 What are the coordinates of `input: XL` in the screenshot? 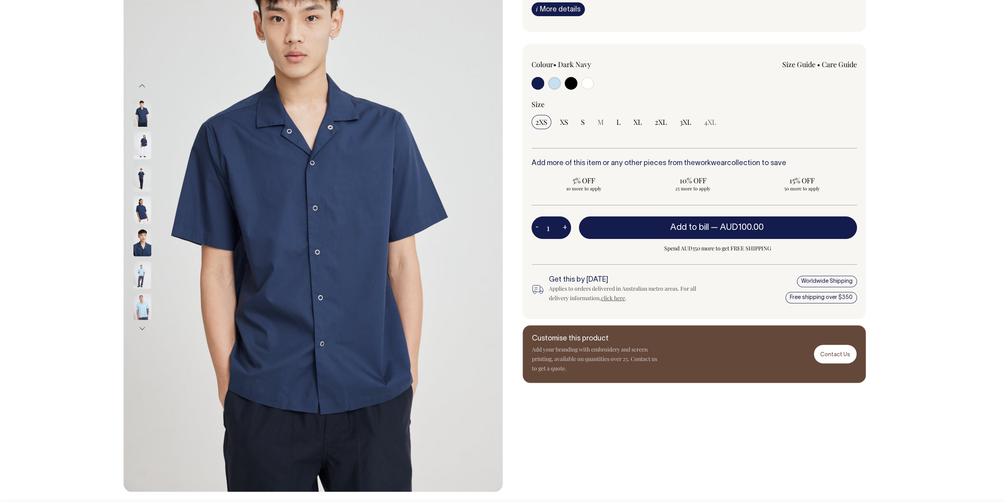 It's located at (638, 122).